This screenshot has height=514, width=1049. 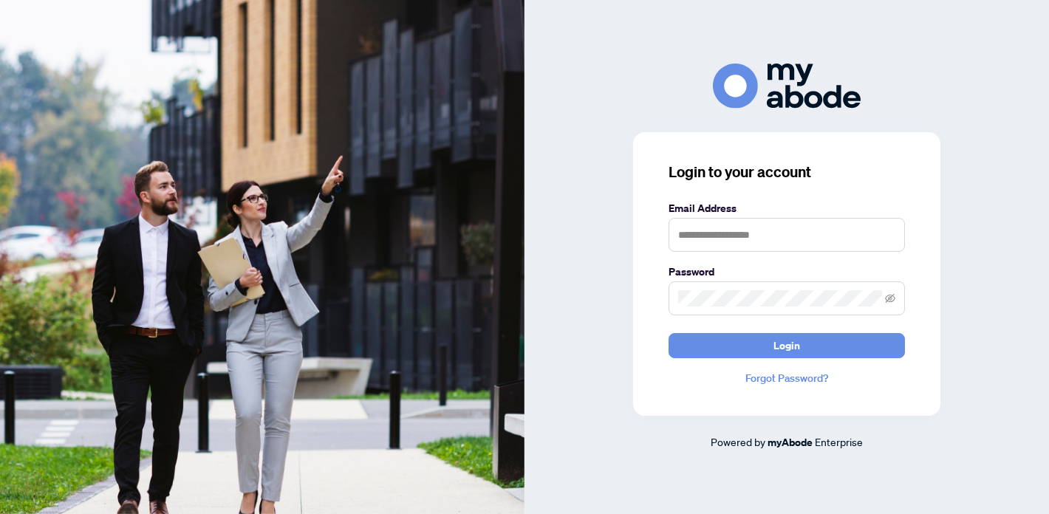 I want to click on span: eye-invisible, so click(x=890, y=298).